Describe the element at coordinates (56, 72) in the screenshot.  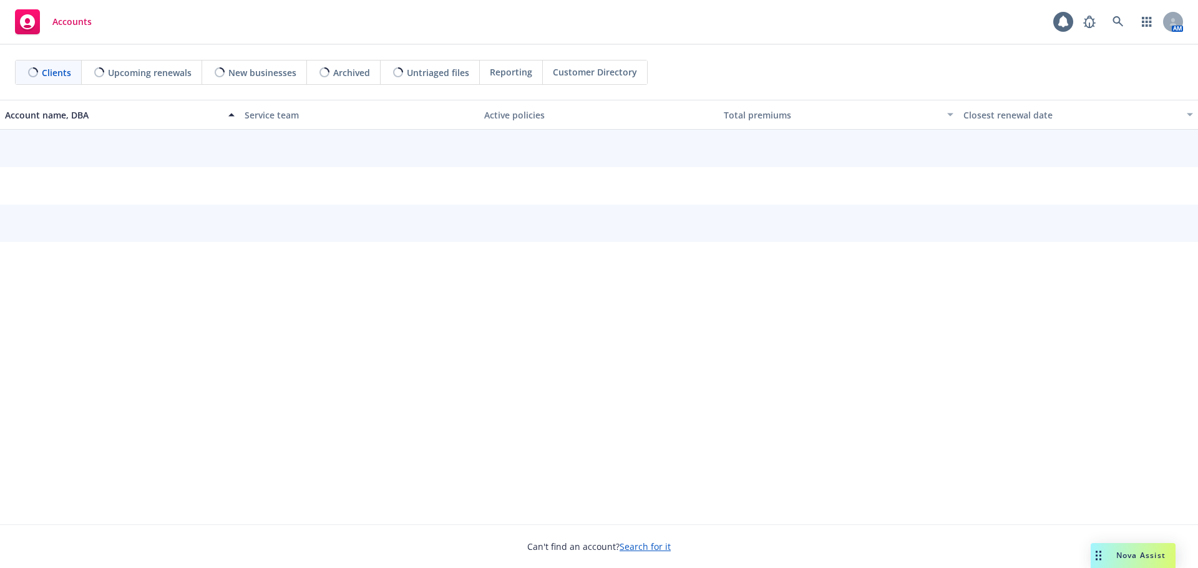
I see `span: Clients` at that location.